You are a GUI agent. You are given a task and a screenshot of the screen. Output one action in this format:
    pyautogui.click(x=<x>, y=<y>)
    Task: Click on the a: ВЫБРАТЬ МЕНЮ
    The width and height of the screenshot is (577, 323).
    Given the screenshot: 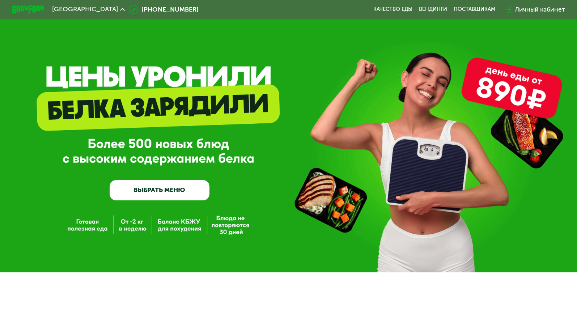 What is the action you would take?
    pyautogui.click(x=160, y=190)
    